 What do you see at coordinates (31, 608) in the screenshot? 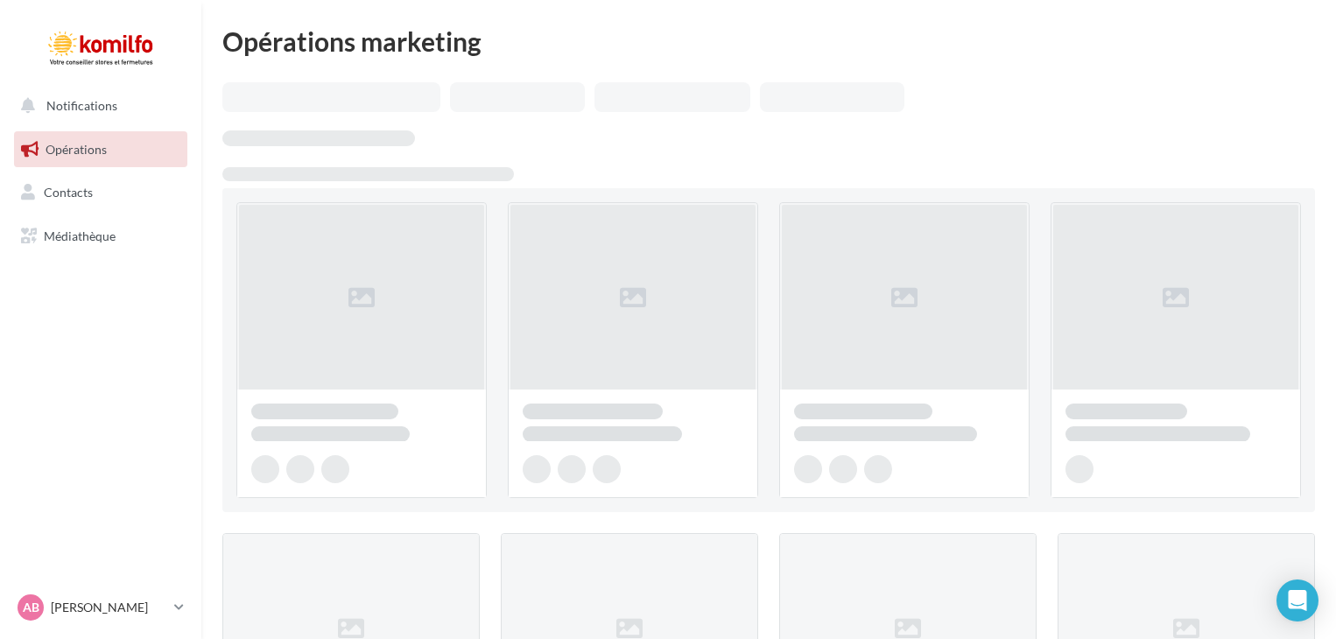
I see `span: AB` at bounding box center [31, 608].